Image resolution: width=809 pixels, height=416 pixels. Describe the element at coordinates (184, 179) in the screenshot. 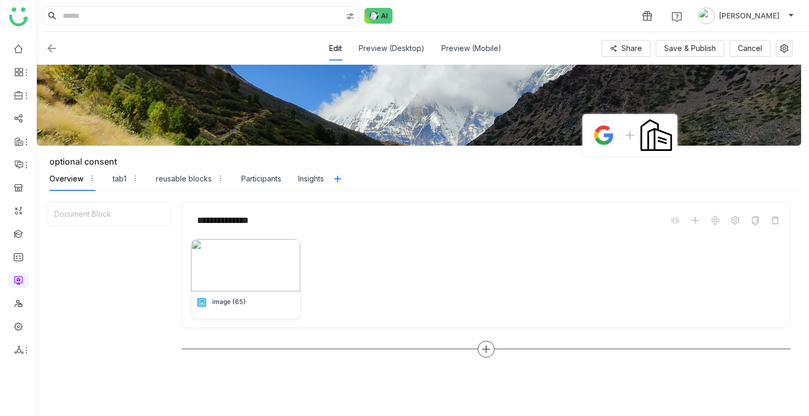

I see `div: reusable blocks` at that location.